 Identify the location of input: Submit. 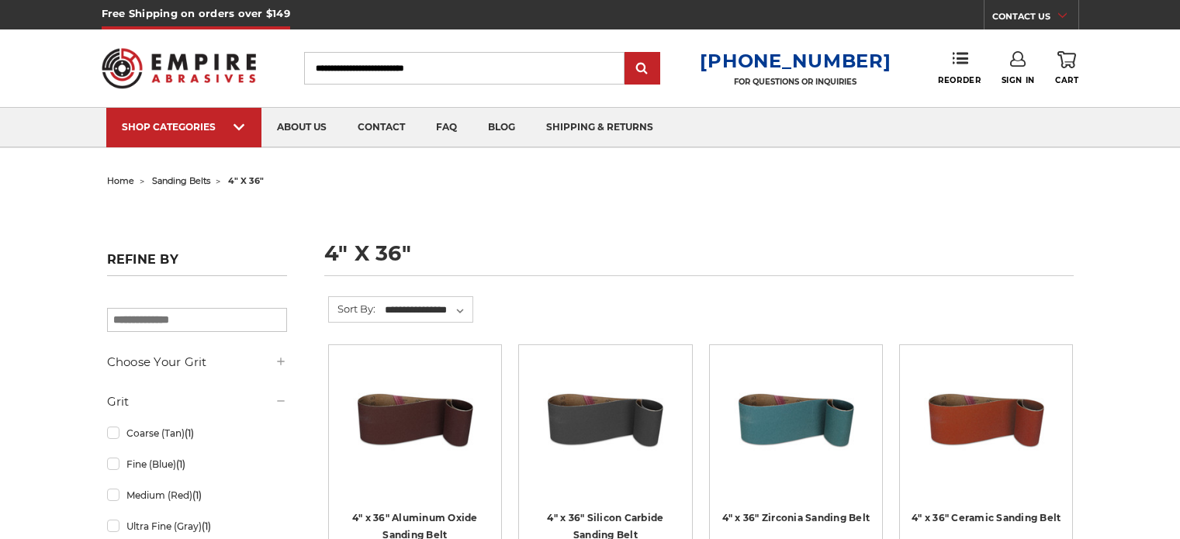
(642, 69).